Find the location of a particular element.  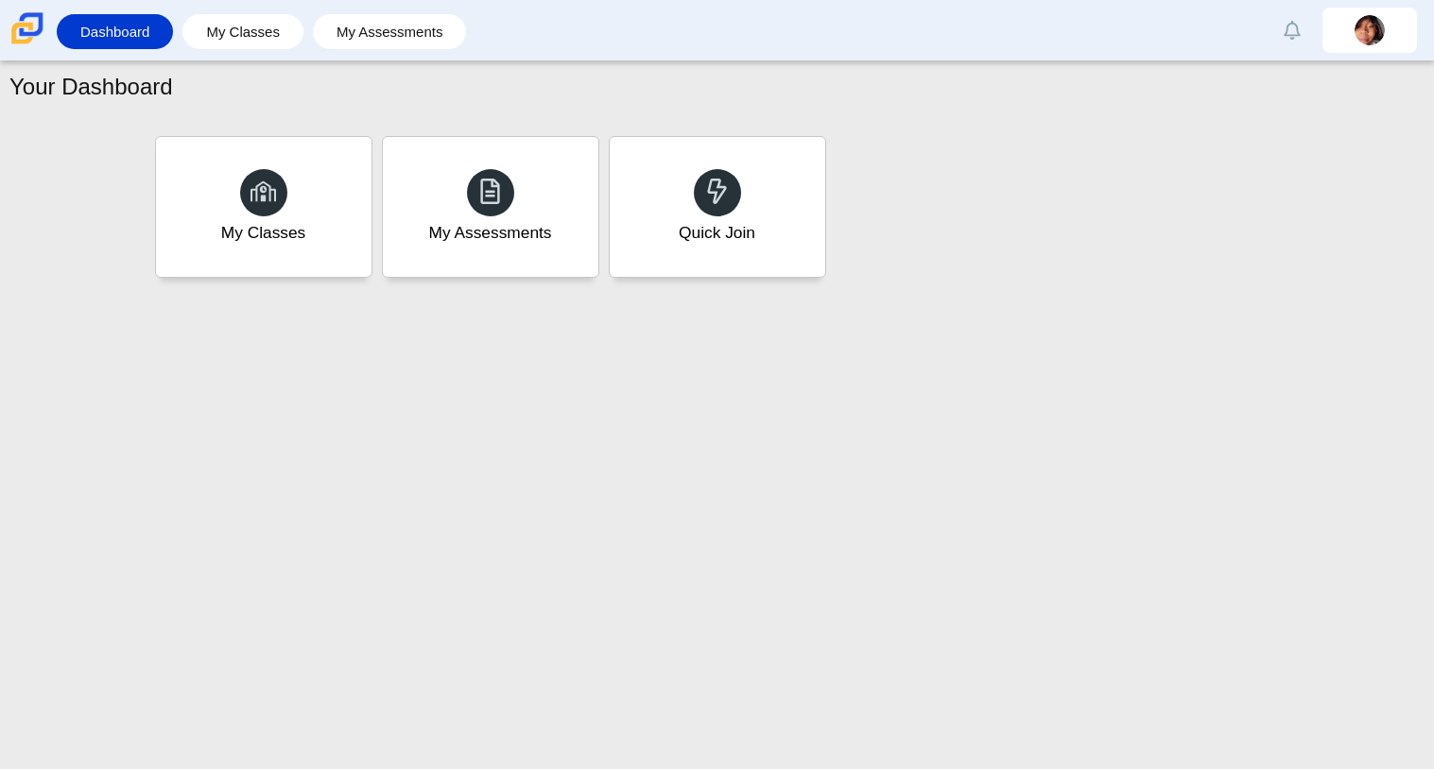

h1: Your Dashboard is located at coordinates (91, 87).